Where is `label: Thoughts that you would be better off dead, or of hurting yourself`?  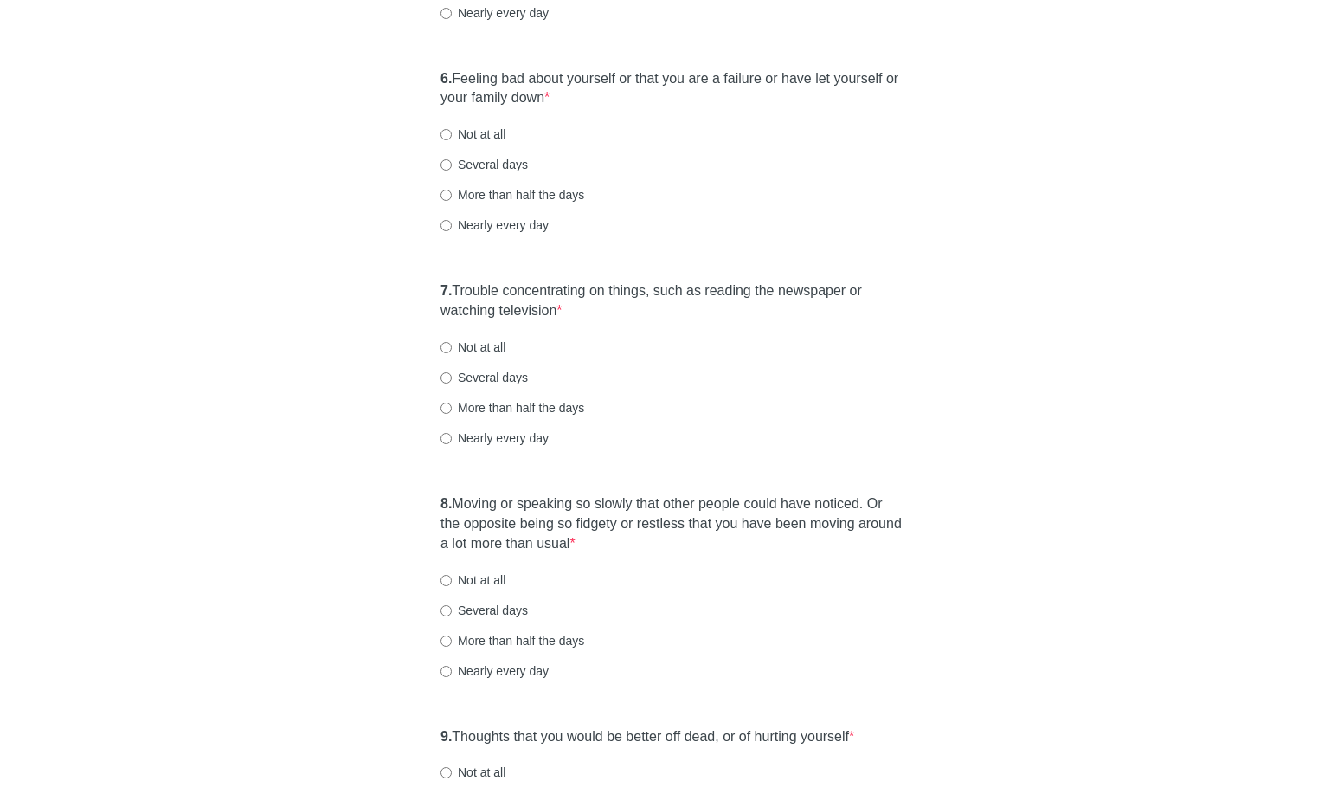 label: Thoughts that you would be better off dead, or of hurting yourself is located at coordinates (647, 737).